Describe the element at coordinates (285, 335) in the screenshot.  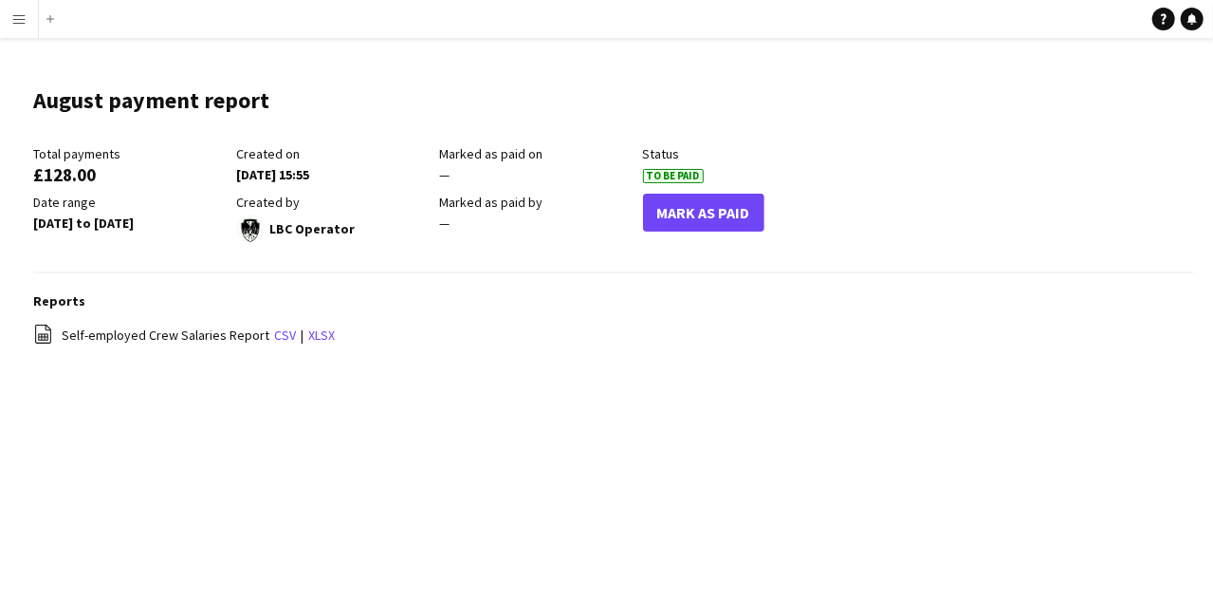
I see `a: csv` at that location.